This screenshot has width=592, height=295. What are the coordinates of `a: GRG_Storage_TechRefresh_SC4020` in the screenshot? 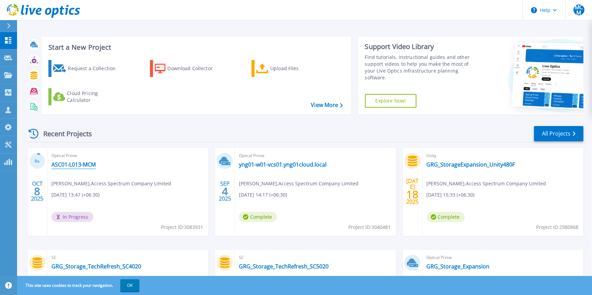 It's located at (96, 267).